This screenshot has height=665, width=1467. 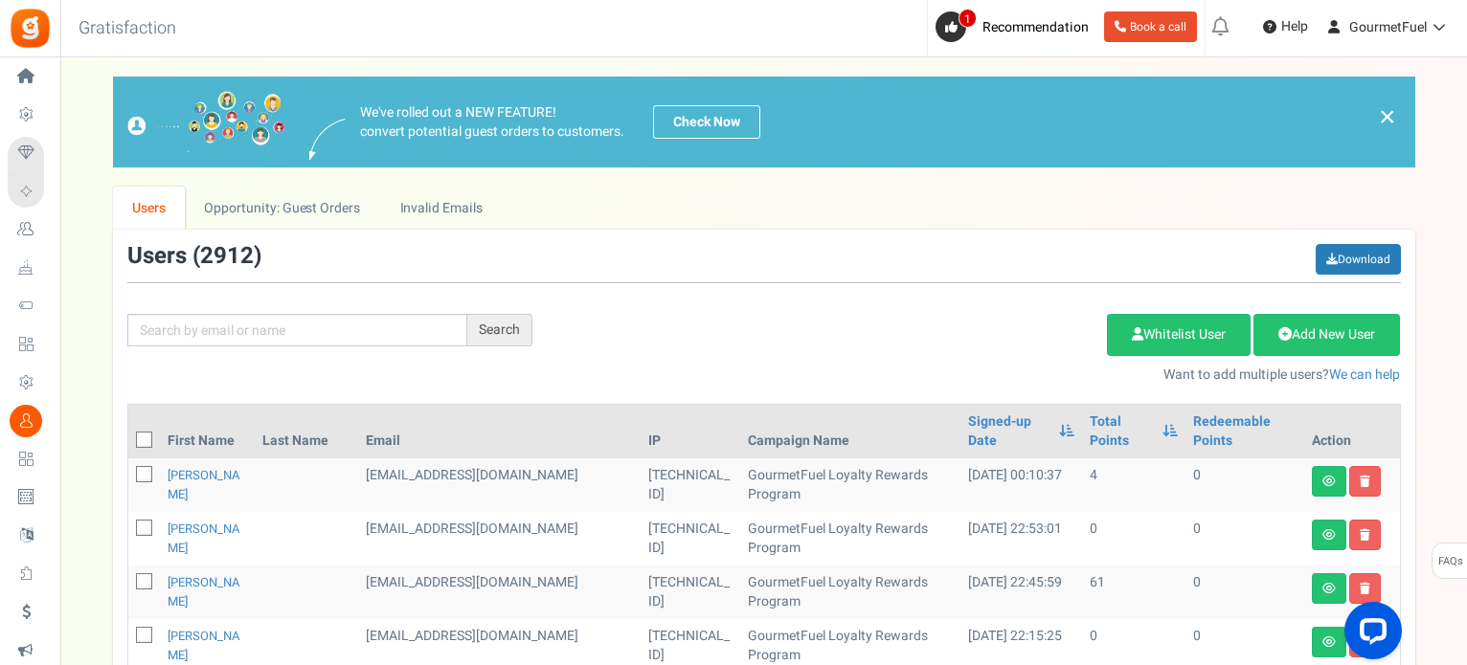 I want to click on a: Whitelist User, so click(x=1178, y=335).